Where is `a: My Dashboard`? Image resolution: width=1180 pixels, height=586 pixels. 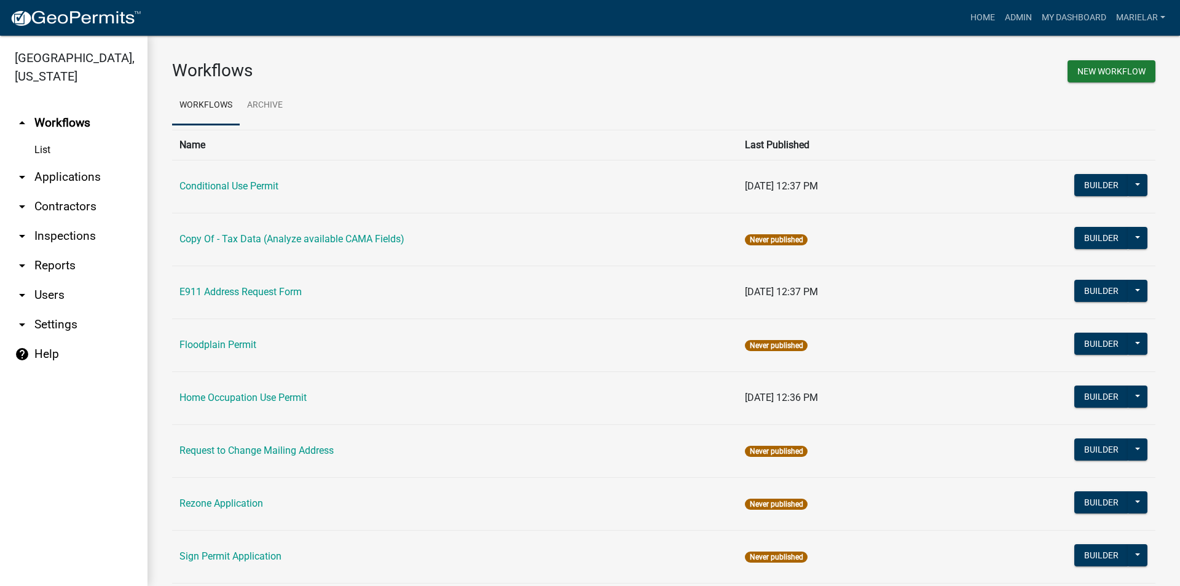
a: My Dashboard is located at coordinates (1074, 18).